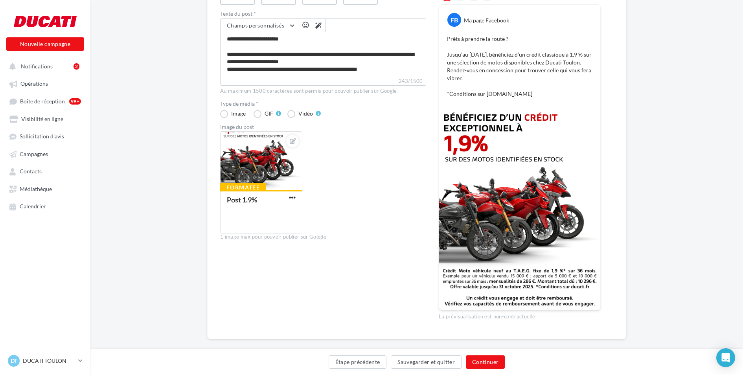  Describe the element at coordinates (323, 104) in the screenshot. I see `label: Type de média *` at that location.